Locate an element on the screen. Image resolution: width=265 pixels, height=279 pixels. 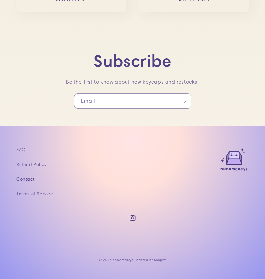
a: Refund Policy is located at coordinates (31, 164).